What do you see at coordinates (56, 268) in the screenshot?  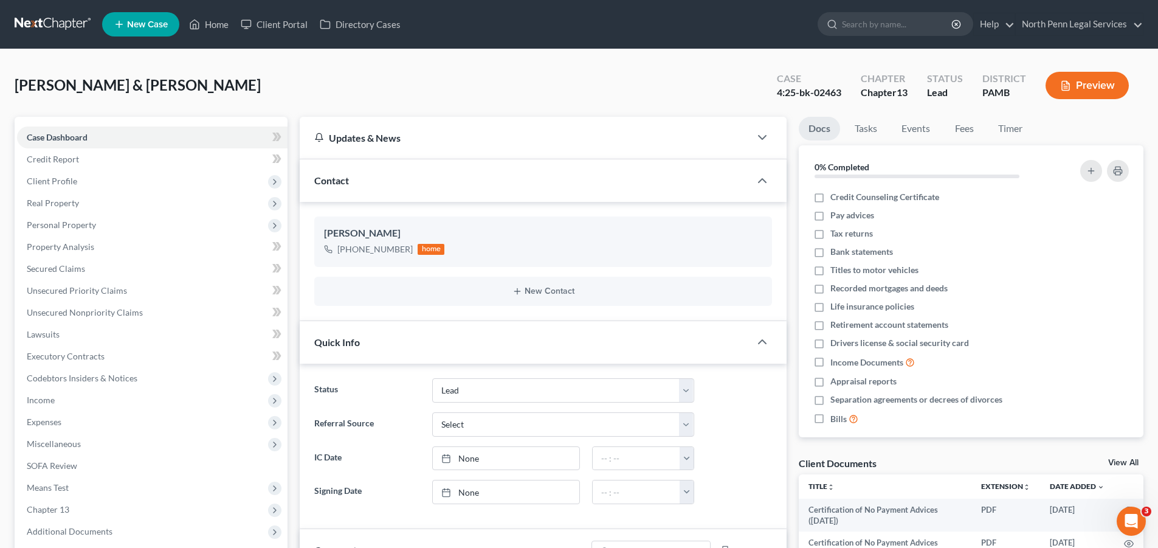 I see `span: Secured Claims` at bounding box center [56, 268].